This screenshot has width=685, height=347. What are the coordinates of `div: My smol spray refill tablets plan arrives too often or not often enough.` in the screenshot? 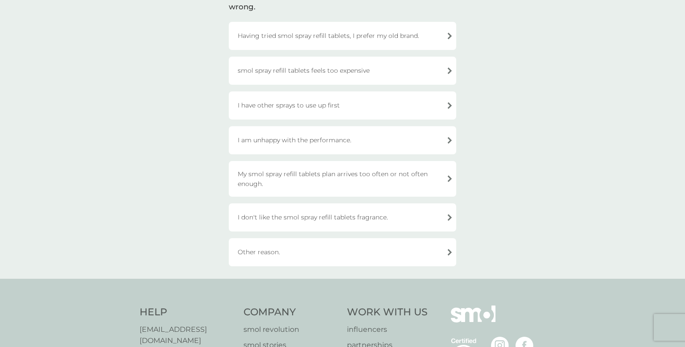 It's located at (343, 179).